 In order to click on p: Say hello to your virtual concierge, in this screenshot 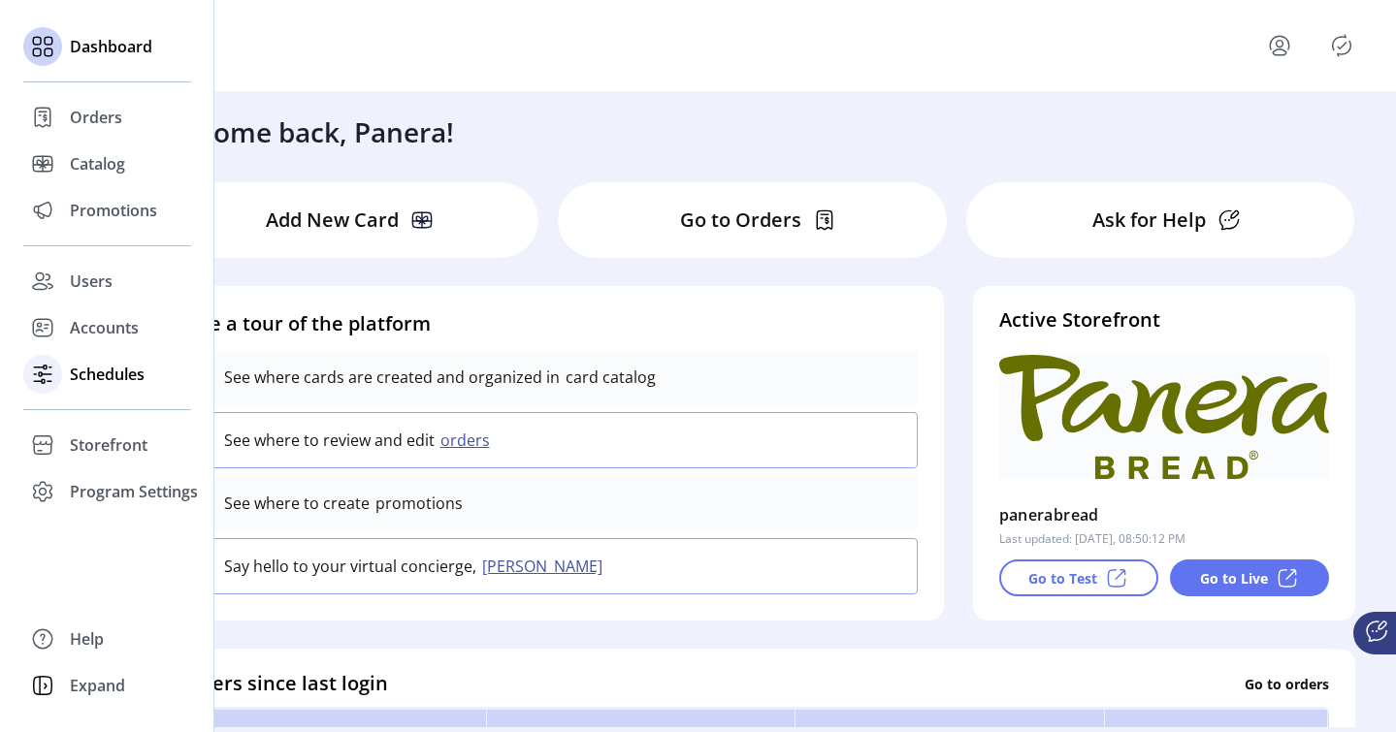, I will do `click(350, 566)`.